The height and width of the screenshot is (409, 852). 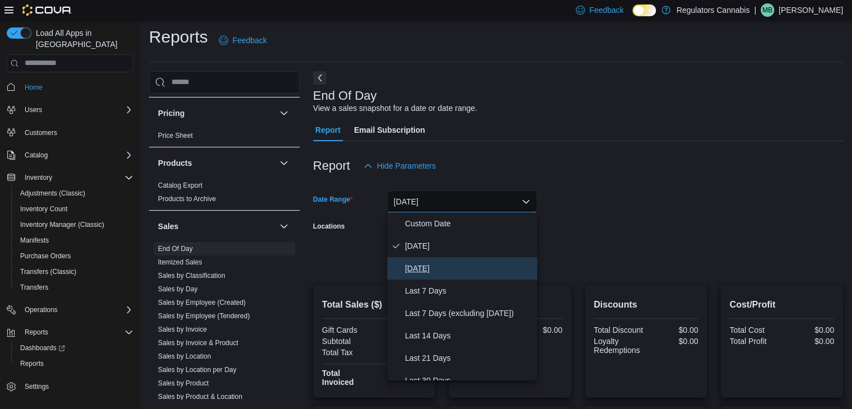 What do you see at coordinates (202, 303) in the screenshot?
I see `span: Sales by Employee (Created)` at bounding box center [202, 303].